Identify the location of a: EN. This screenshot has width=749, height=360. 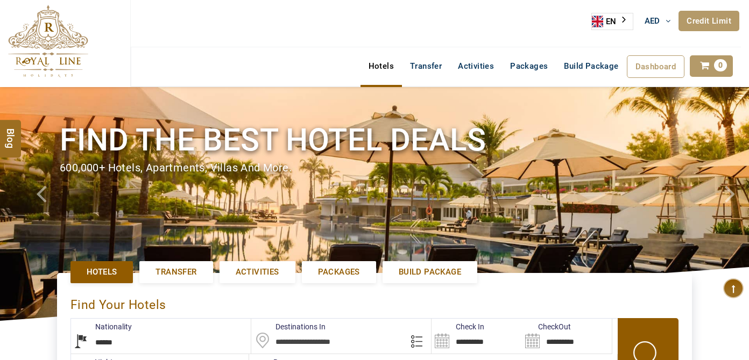
(612, 22).